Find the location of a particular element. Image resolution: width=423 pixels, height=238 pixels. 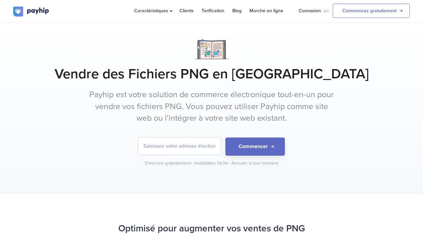

button: Commencer is located at coordinates (255, 146).